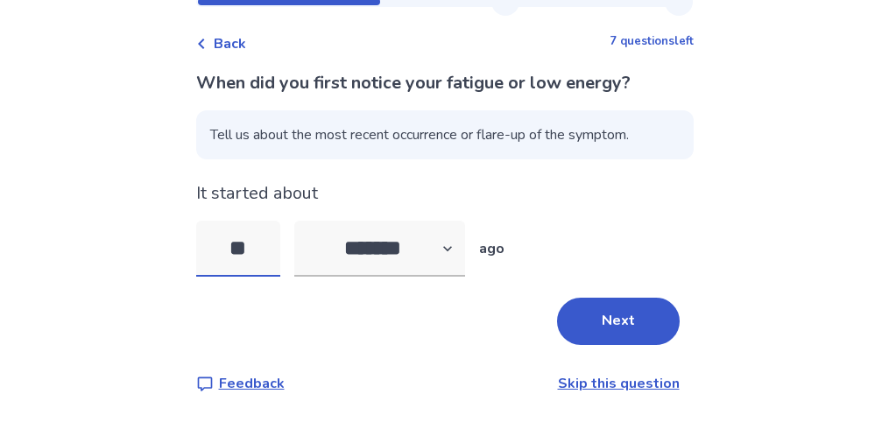 This screenshot has height=422, width=889. What do you see at coordinates (230, 44) in the screenshot?
I see `span: Back` at bounding box center [230, 44].